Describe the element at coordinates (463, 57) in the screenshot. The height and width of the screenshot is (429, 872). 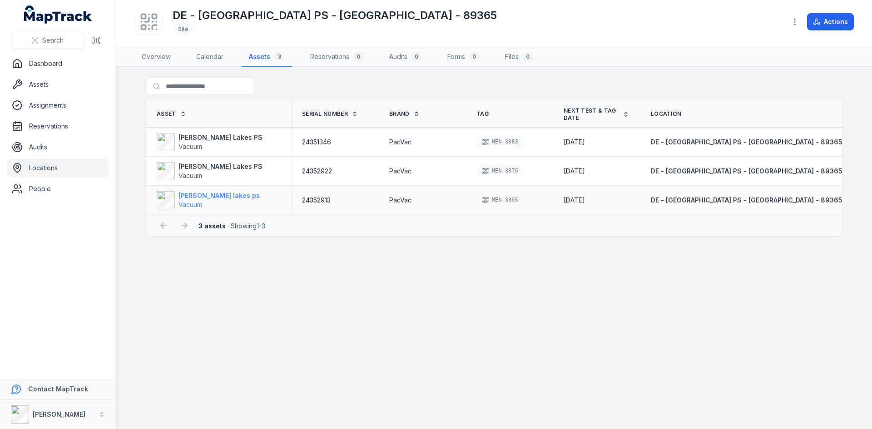
I see `a: Forms0` at that location.